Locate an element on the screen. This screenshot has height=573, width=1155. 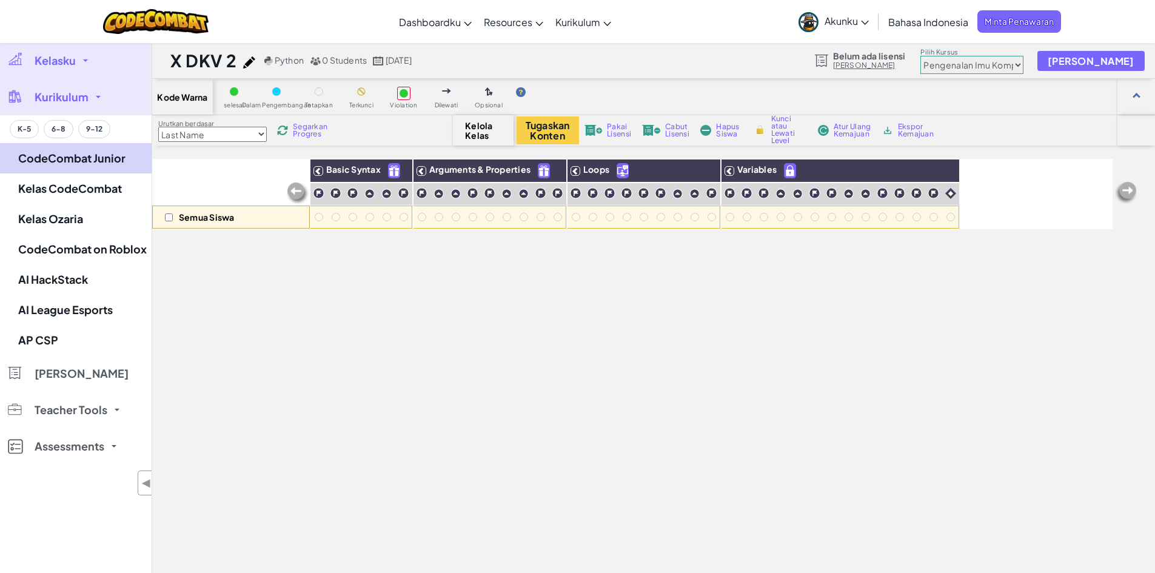
img: IconRemoveStudents.svg is located at coordinates (706, 130).